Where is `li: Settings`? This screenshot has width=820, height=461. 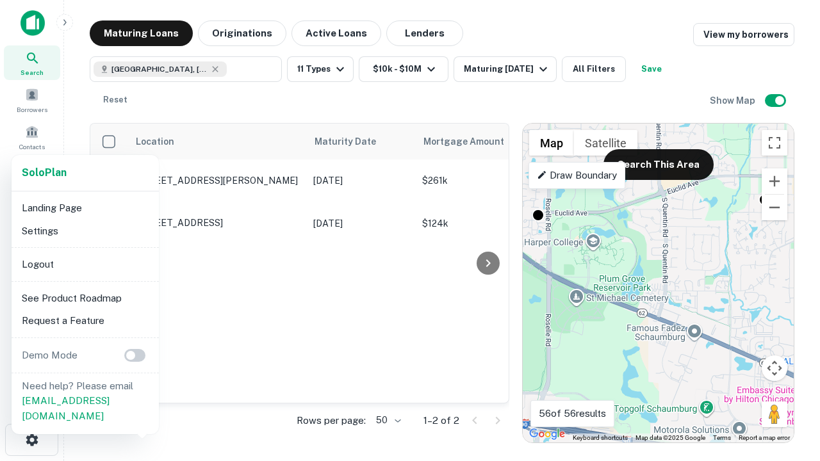 li: Settings is located at coordinates (85, 231).